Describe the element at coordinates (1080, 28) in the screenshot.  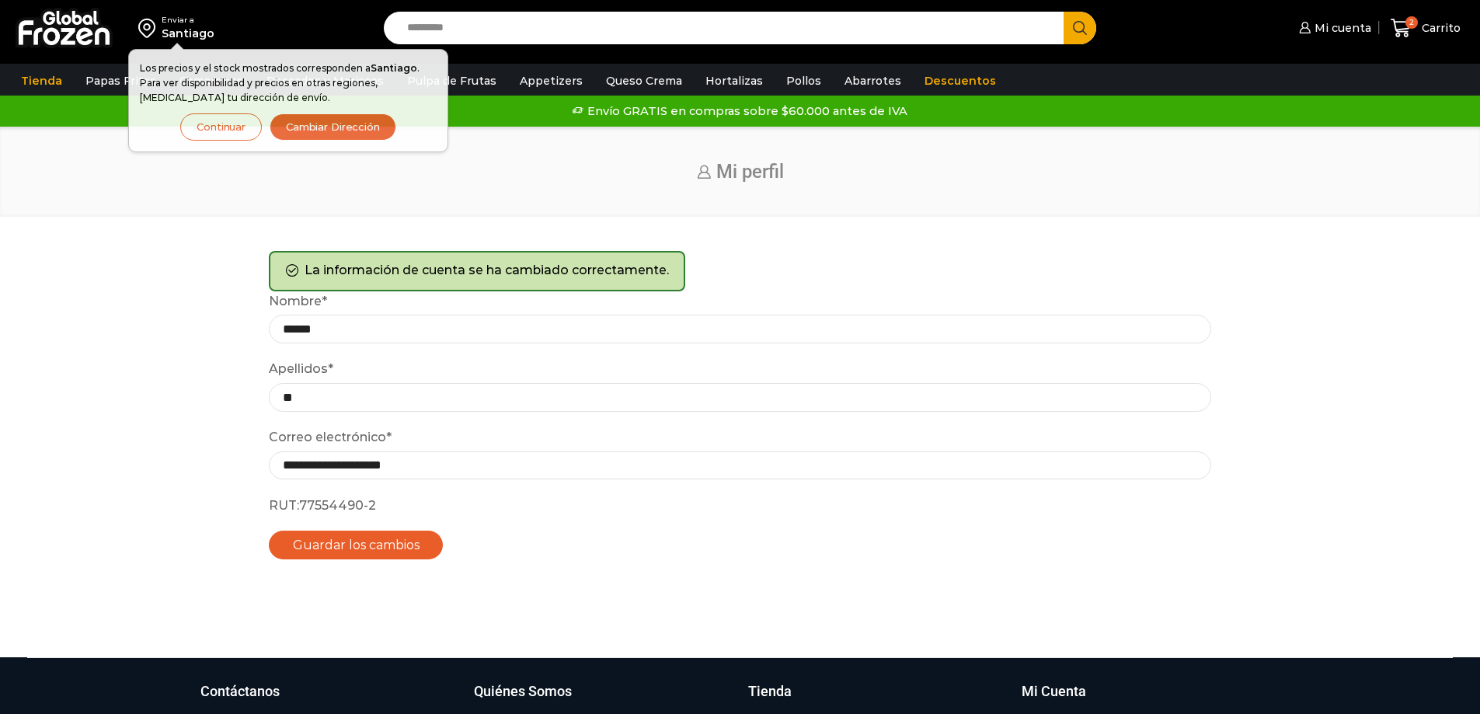
I see `button: Search button` at that location.